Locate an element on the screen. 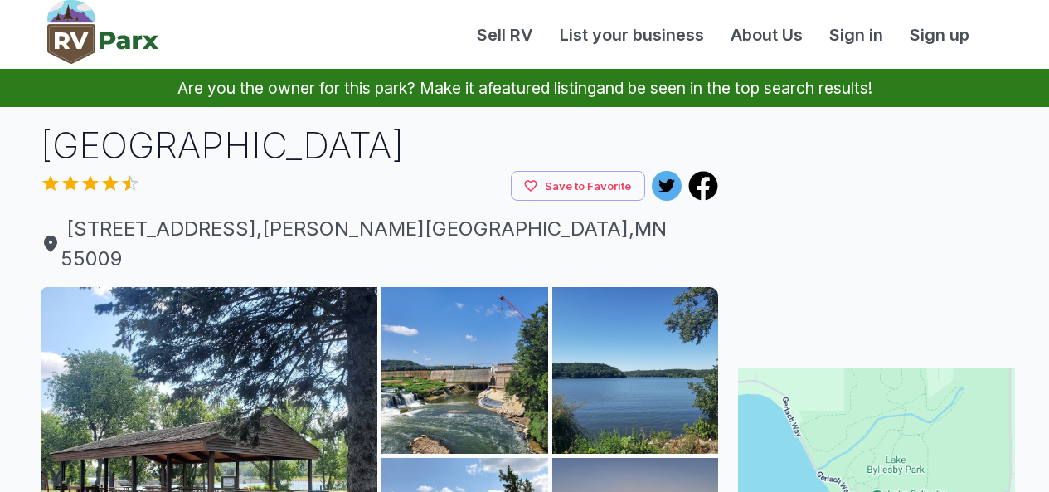 The height and width of the screenshot is (492, 1049). a: featured listing is located at coordinates (541, 88).